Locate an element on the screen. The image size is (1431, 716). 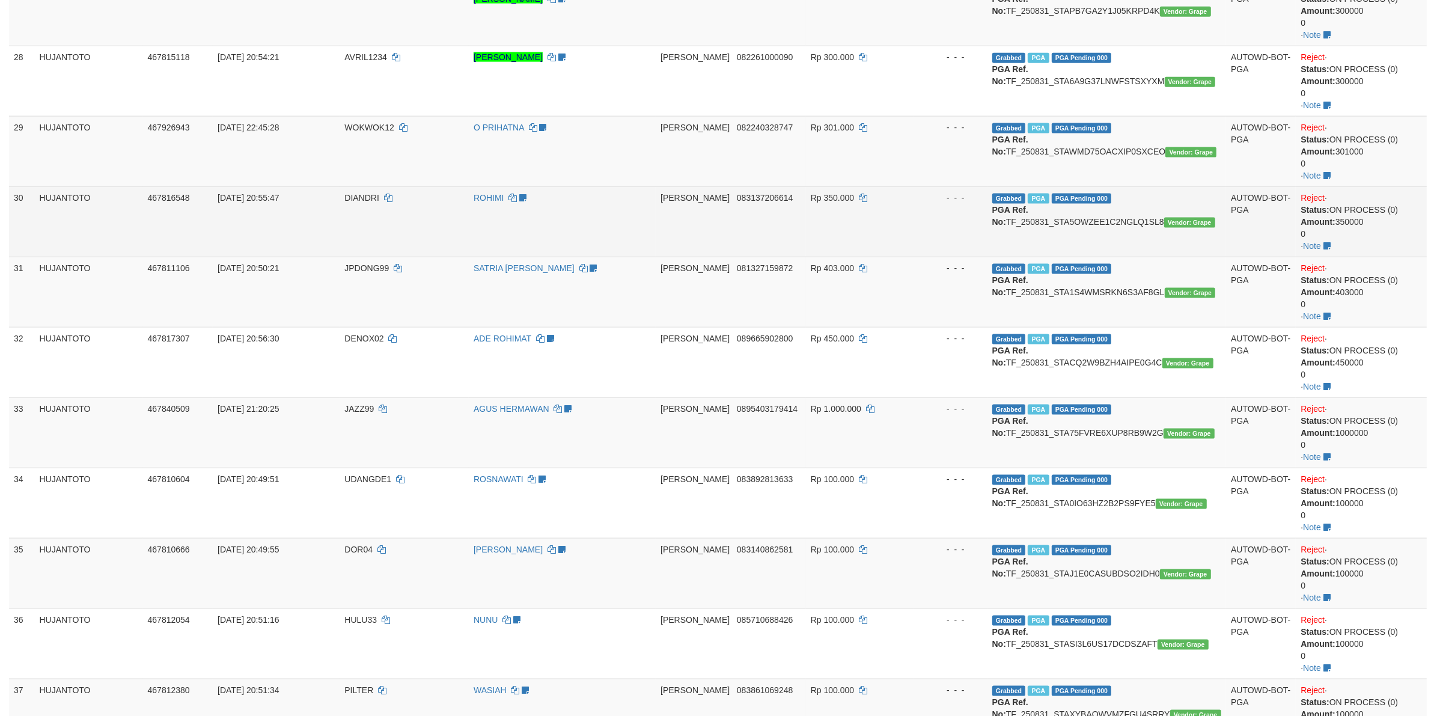
span: Copy 082240328747 to clipboard is located at coordinates (764, 127).